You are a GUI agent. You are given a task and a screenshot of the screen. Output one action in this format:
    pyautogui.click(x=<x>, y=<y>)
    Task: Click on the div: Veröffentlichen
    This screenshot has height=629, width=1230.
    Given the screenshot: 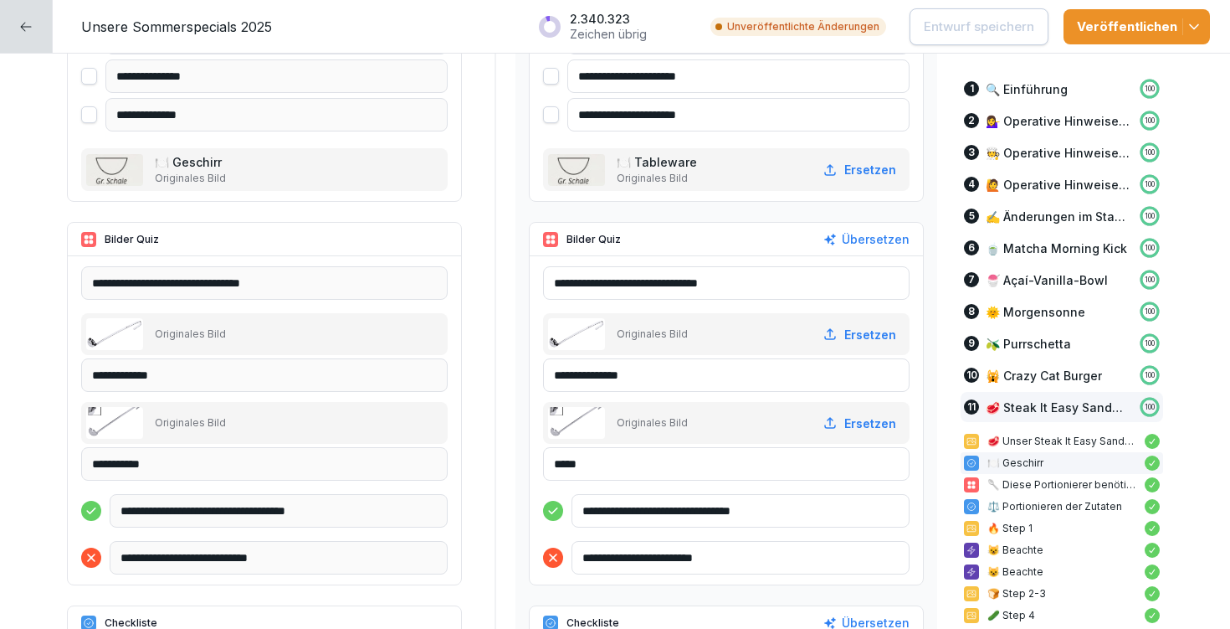 What is the action you would take?
    pyautogui.click(x=1136, y=27)
    